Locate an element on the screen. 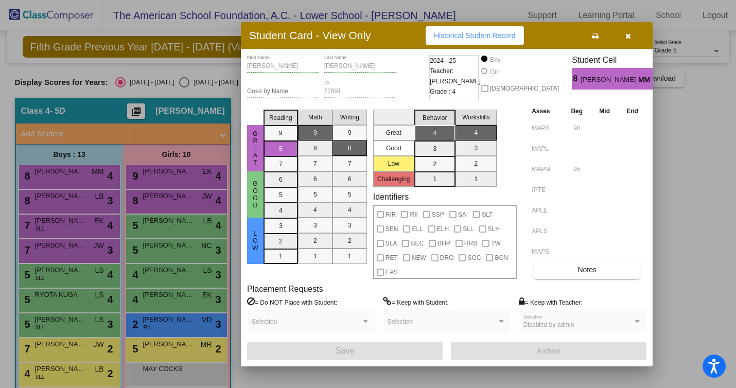  span: NEW is located at coordinates (419, 258).